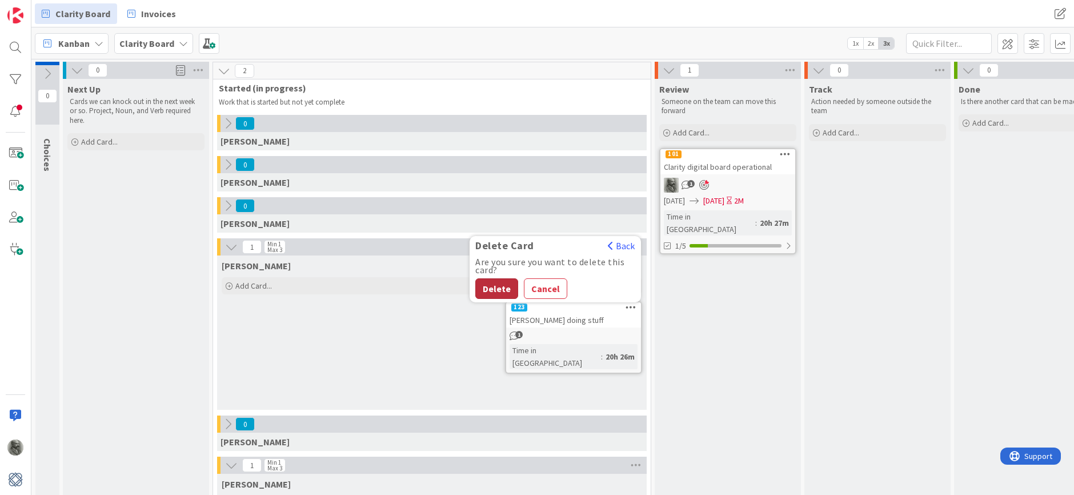 The image size is (1074, 495). I want to click on a: Invoices, so click(151, 14).